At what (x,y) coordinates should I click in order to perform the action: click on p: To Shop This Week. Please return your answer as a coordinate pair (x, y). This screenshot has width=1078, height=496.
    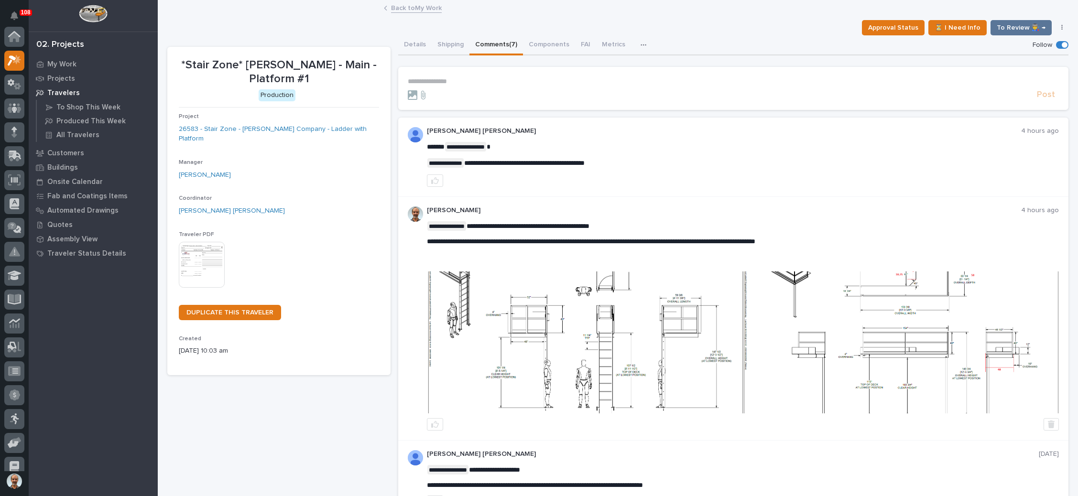
    Looking at the image, I should click on (88, 108).